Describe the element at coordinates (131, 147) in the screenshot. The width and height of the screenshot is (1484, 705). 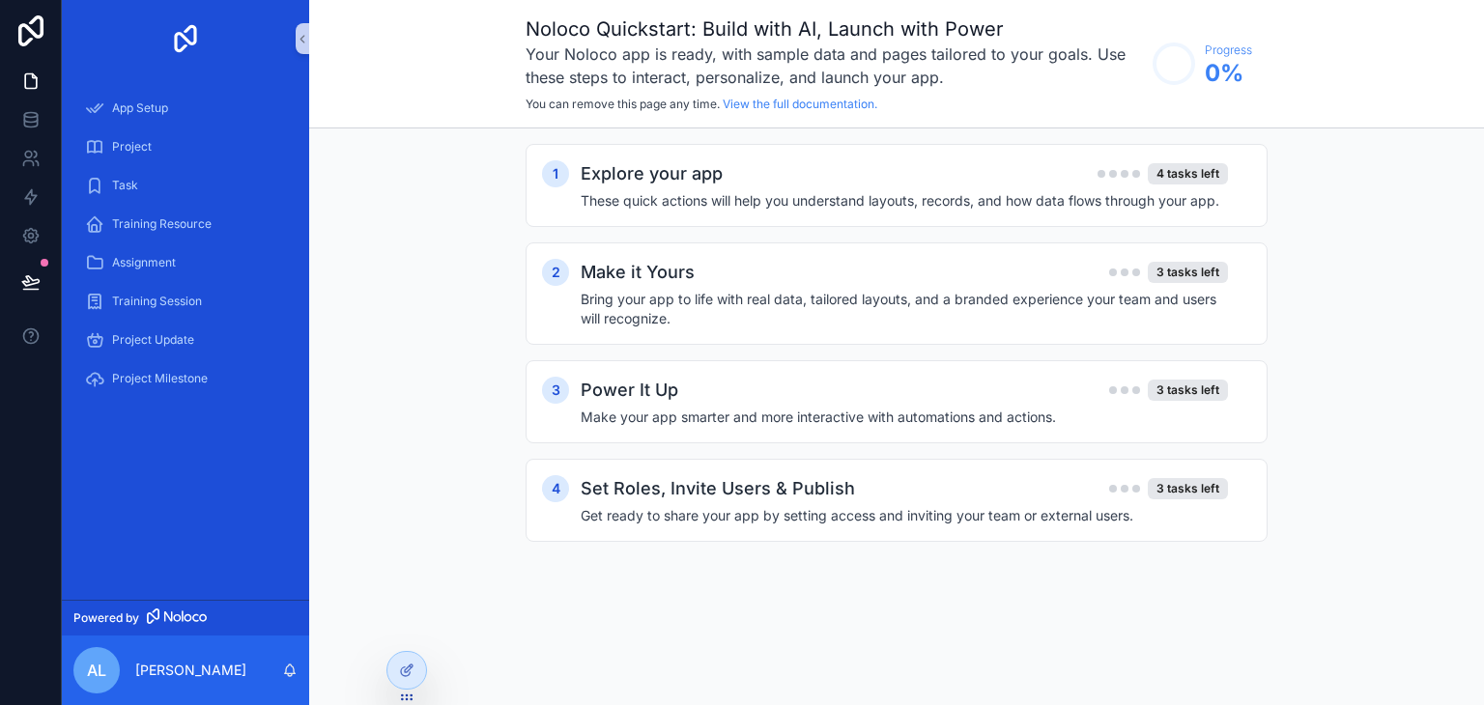
I see `span: Project` at that location.